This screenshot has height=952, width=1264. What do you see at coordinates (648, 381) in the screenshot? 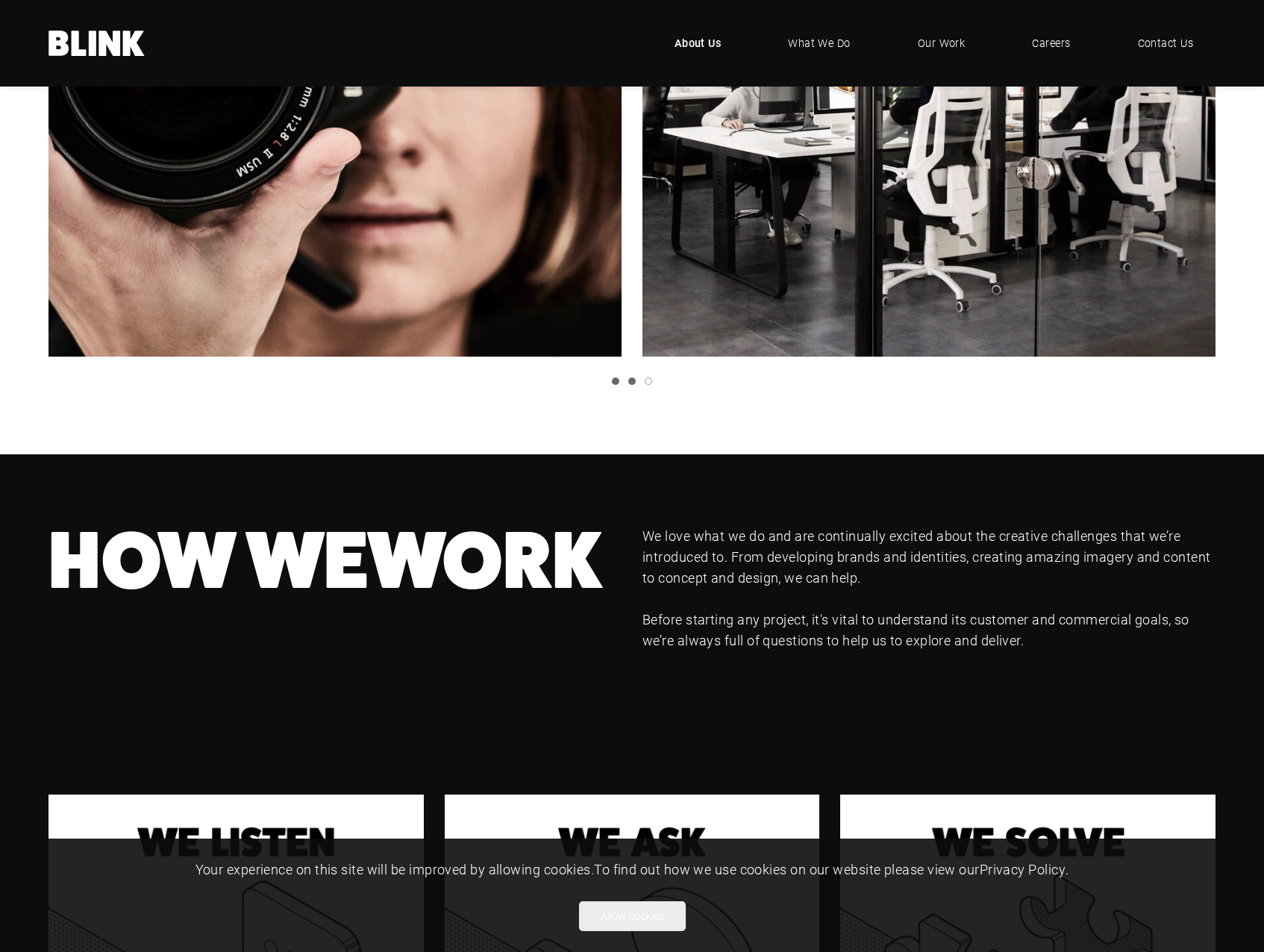
I see `a: Slide 3` at bounding box center [648, 381].